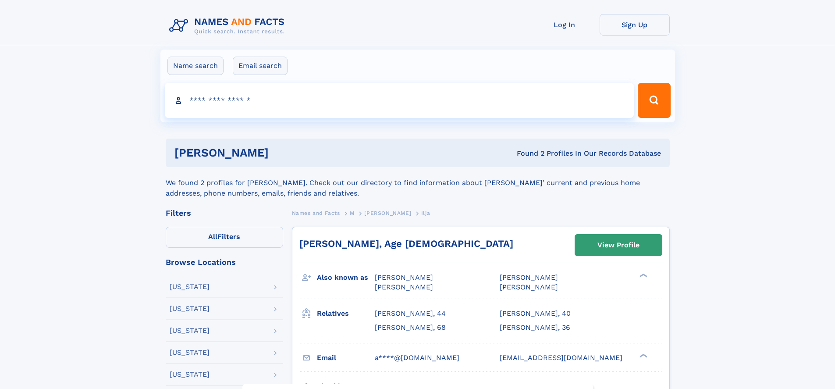  I want to click on label: Name search, so click(196, 66).